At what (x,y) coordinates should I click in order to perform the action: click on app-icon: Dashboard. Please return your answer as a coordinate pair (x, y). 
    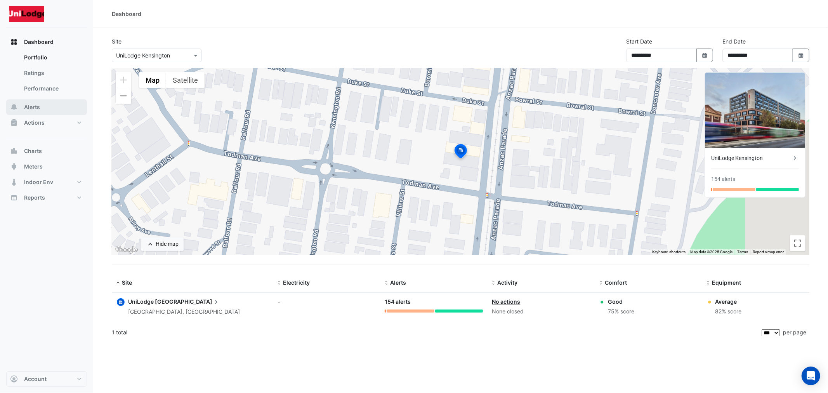
    Looking at the image, I should click on (14, 42).